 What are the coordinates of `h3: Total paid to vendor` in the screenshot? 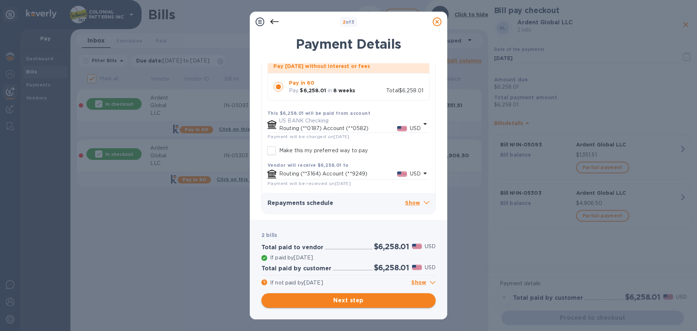 It's located at (292, 247).